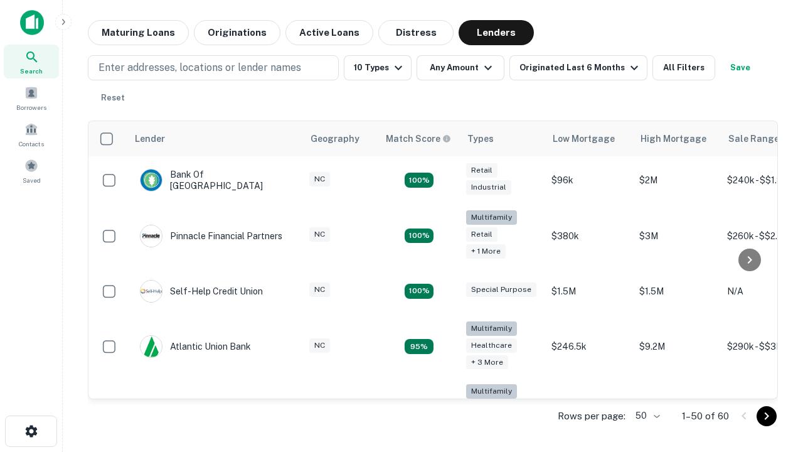 This screenshot has height=452, width=803. Describe the element at coordinates (589, 235) in the screenshot. I see `td: $380k` at that location.